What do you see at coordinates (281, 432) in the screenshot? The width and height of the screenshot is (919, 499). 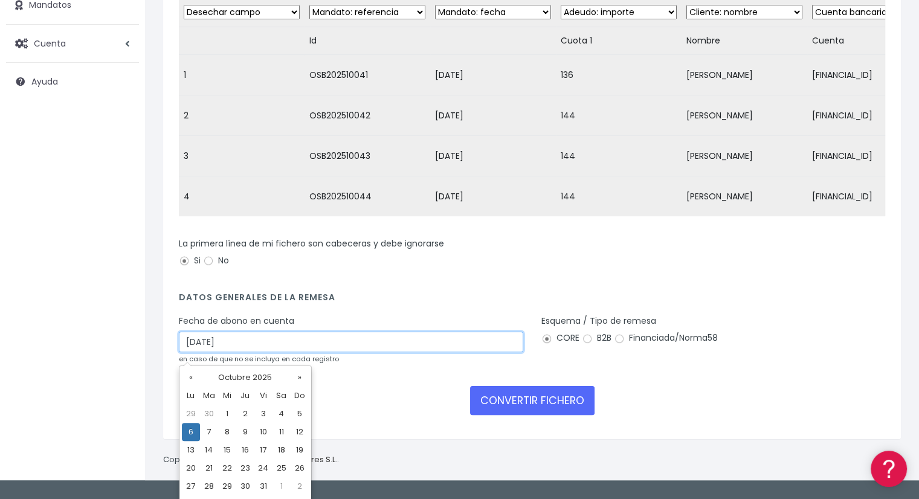 I see `td: 11` at bounding box center [281, 432].